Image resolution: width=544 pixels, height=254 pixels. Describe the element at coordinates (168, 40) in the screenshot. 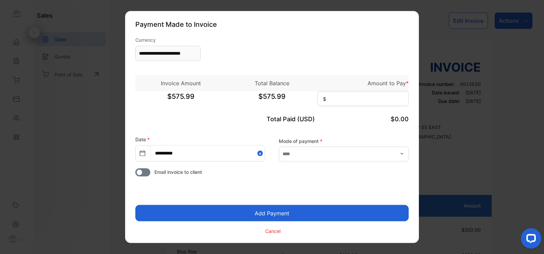

I see `label: Currency` at that location.